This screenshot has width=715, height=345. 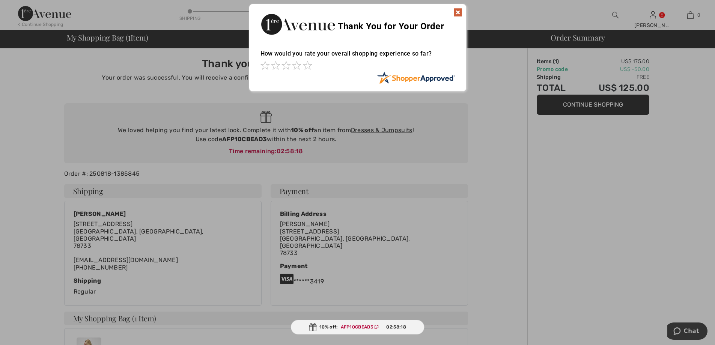 I want to click on span: Chat, so click(x=24, y=9).